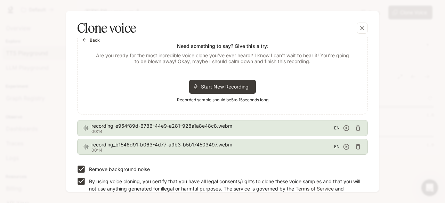 The image size is (445, 203). Describe the element at coordinates (222, 58) in the screenshot. I see `p: Are you ready for the most incredible voice clone you've ever heard? I know I can't wait to hear ...` at that location.